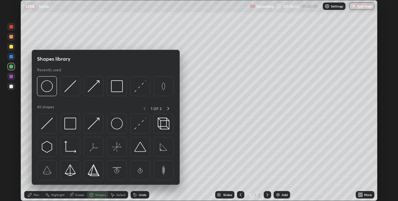  I want to click on div: 2, so click(250, 195).